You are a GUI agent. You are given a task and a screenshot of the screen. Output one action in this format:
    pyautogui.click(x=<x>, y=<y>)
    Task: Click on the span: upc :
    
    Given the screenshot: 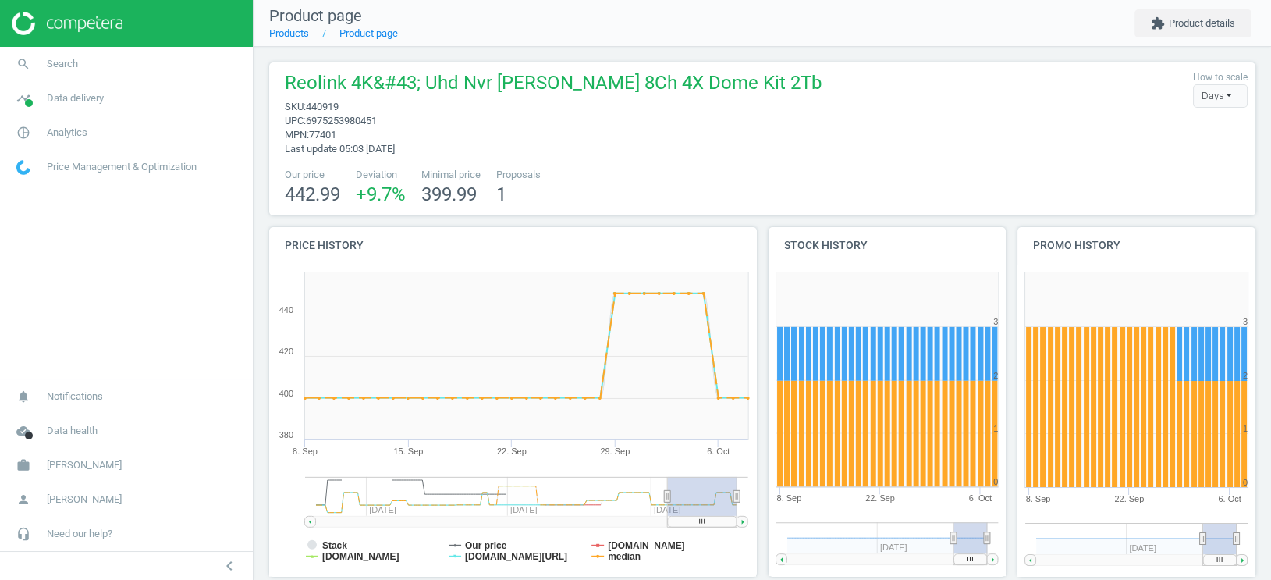 What is the action you would take?
    pyautogui.click(x=295, y=120)
    